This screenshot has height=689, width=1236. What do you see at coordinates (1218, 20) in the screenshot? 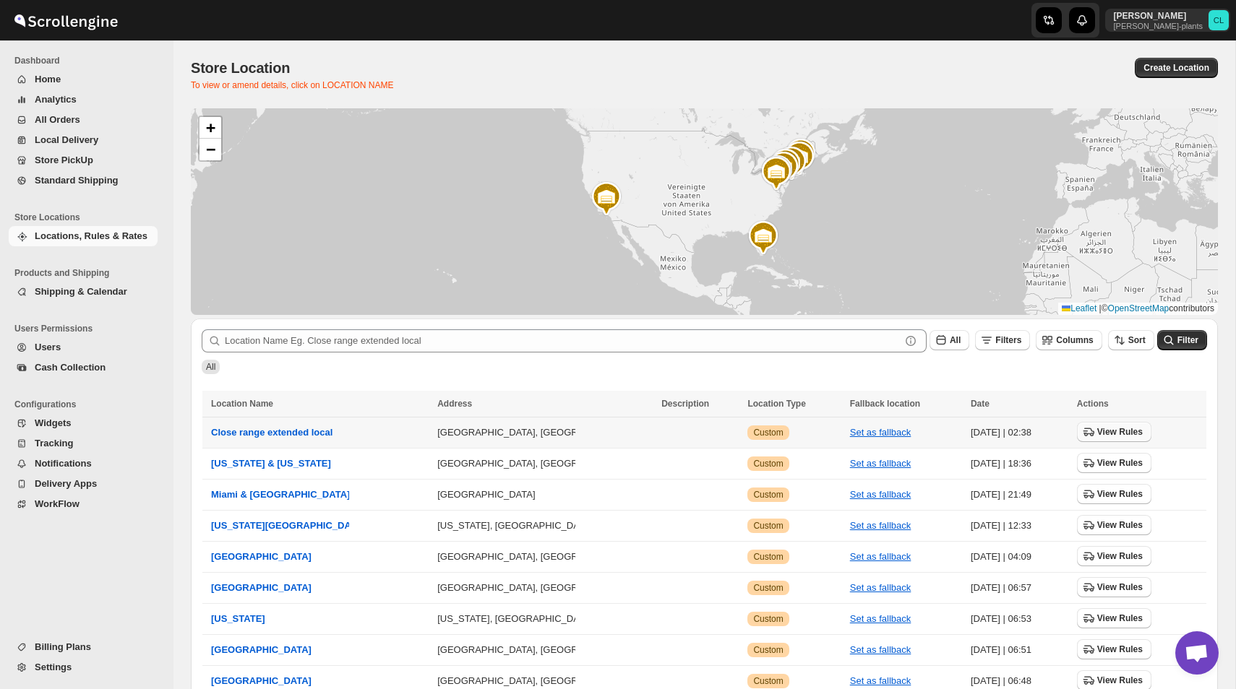
I see `span: Calvin Li` at bounding box center [1218, 20].